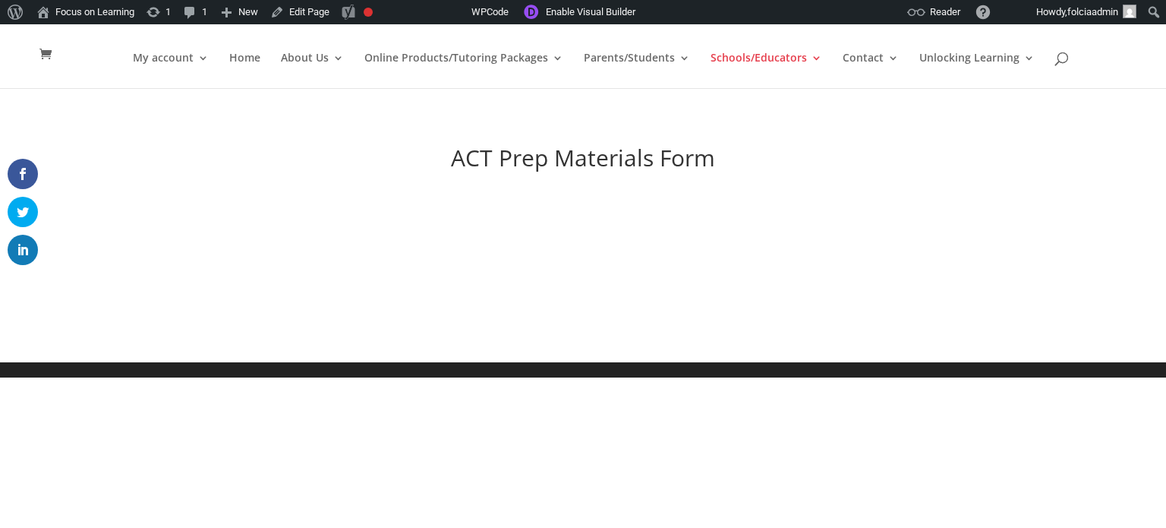 The height and width of the screenshot is (528, 1166). What do you see at coordinates (766, 70) in the screenshot?
I see `a: Schools/Educators` at bounding box center [766, 70].